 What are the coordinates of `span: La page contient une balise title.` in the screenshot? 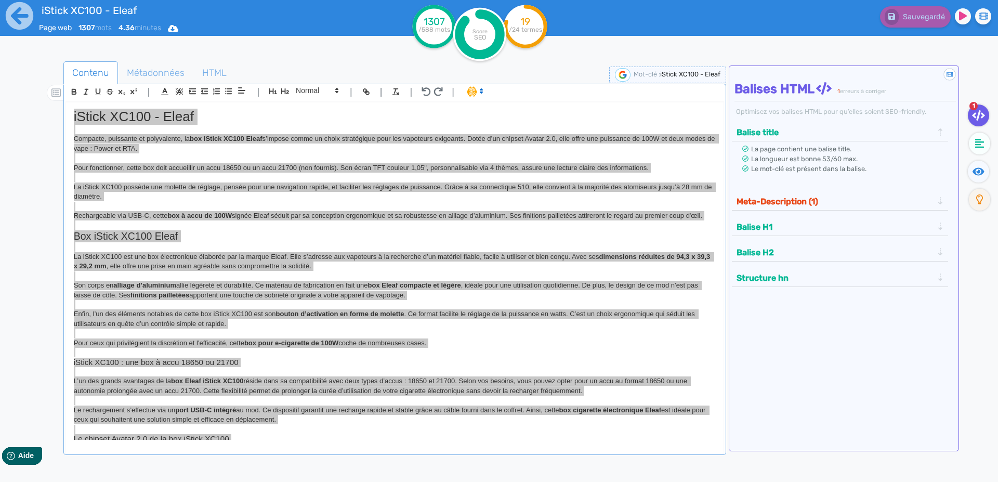 It's located at (801, 149).